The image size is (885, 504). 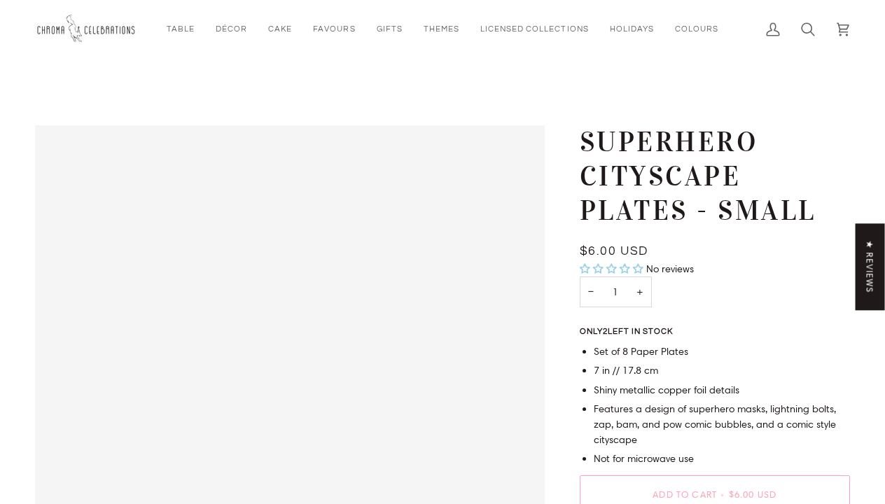 What do you see at coordinates (605, 331) in the screenshot?
I see `span: 2` at bounding box center [605, 331].